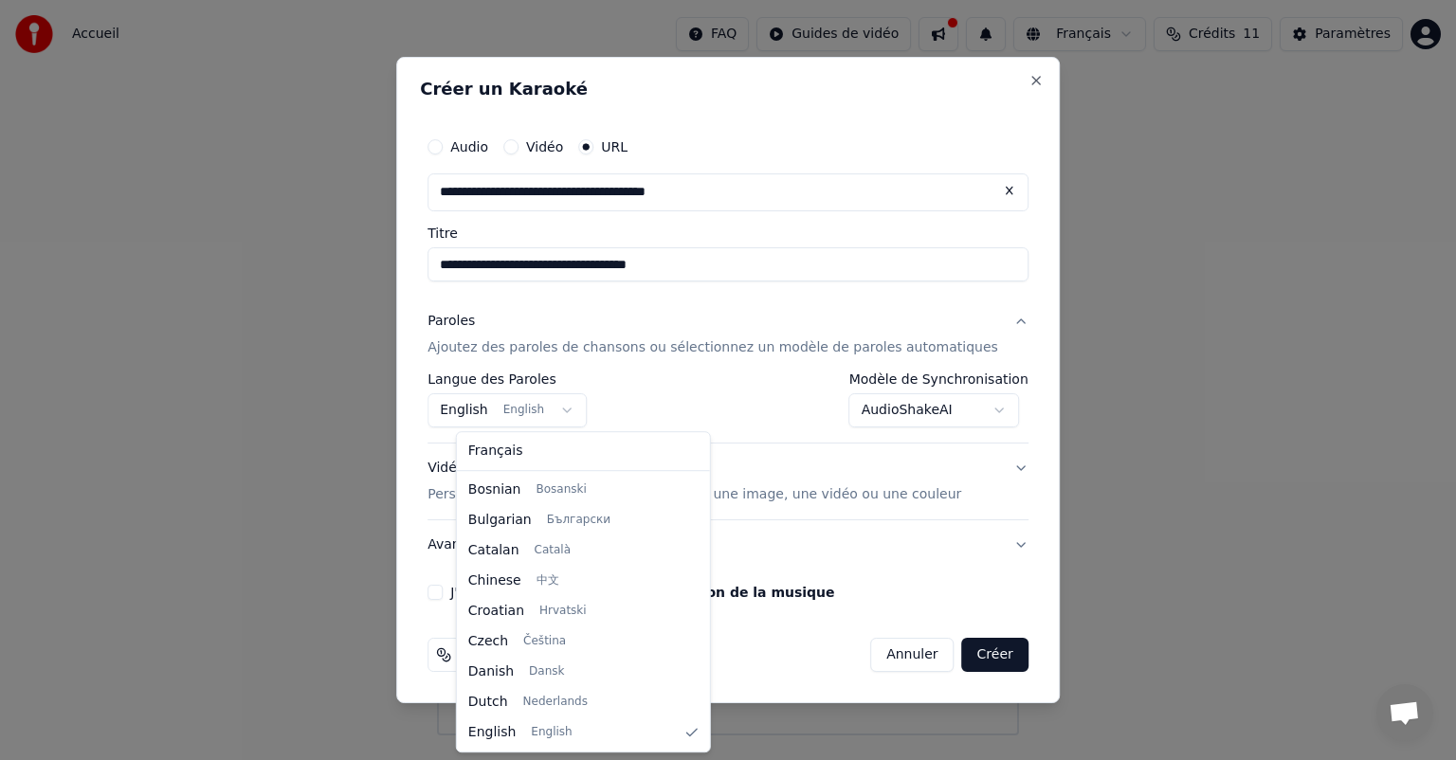 The image size is (1456, 760). I want to click on span: Dansk, so click(546, 672).